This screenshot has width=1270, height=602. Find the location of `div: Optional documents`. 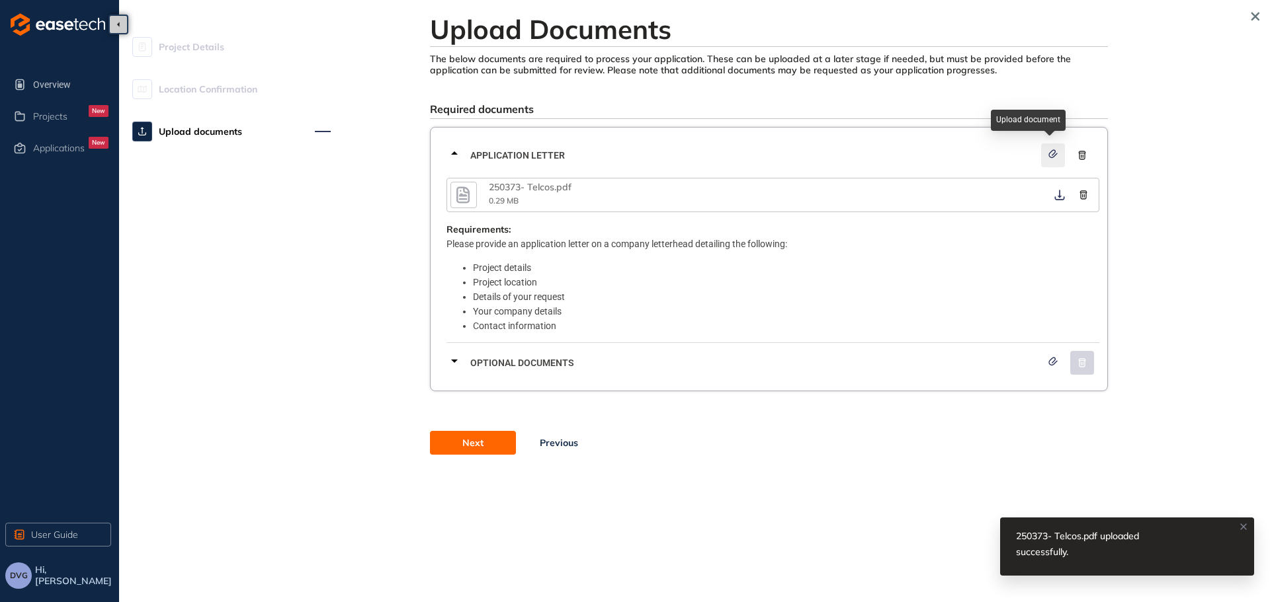

div: Optional documents is located at coordinates (772, 363).